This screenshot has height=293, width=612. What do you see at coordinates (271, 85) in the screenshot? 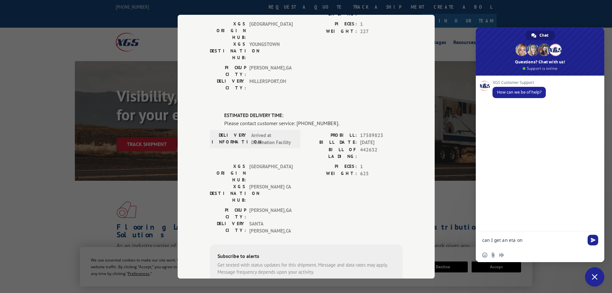
I see `span: MILLERSPORT , OH` at bounding box center [271, 85].